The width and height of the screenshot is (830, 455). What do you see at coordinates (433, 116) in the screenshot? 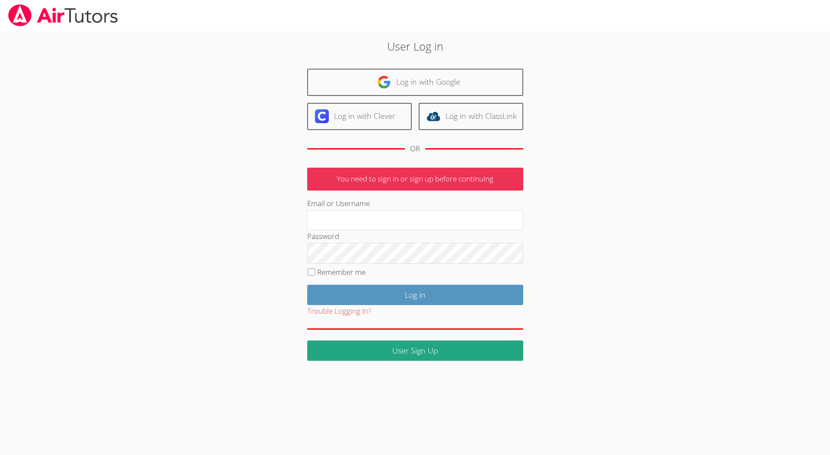
I see `img: classlink-logo-d6bb404cc1216ec64c9a2012d9dc4662098be43eaf13dc465df04b49fa7ab582.svg` at bounding box center [433, 116].